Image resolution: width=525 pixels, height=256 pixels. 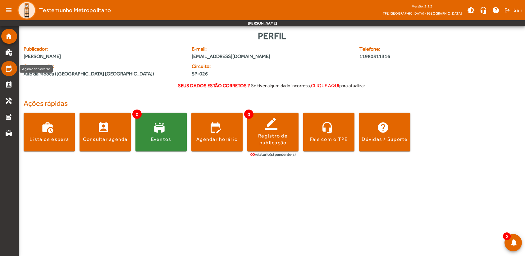 I want to click on strong: Seus dados estão corretos ?, so click(x=214, y=85).